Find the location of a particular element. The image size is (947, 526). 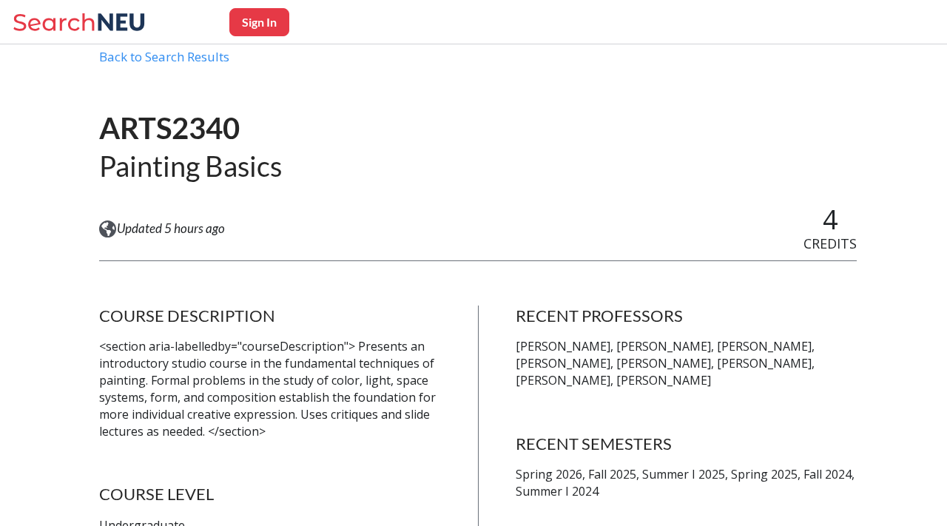

h4: RECENT SEMESTERS is located at coordinates (686, 444).